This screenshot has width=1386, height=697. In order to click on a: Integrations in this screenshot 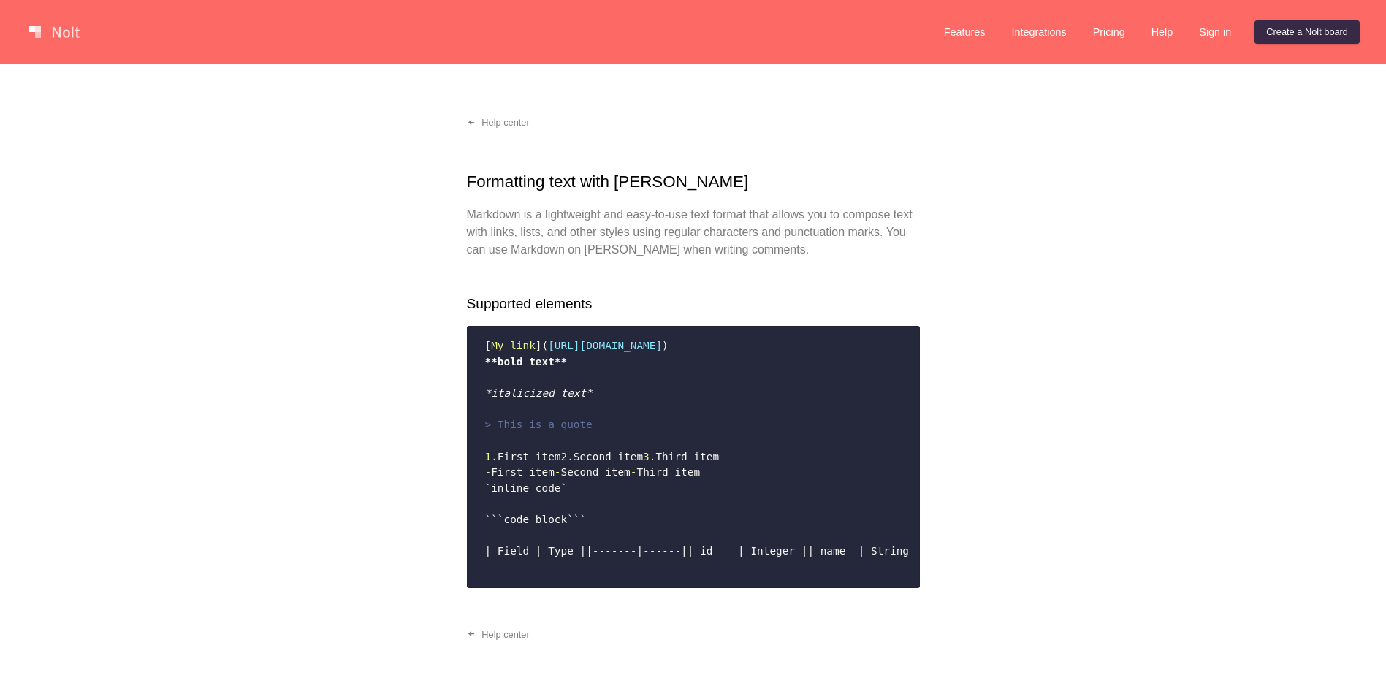, I will do `click(1038, 32)`.